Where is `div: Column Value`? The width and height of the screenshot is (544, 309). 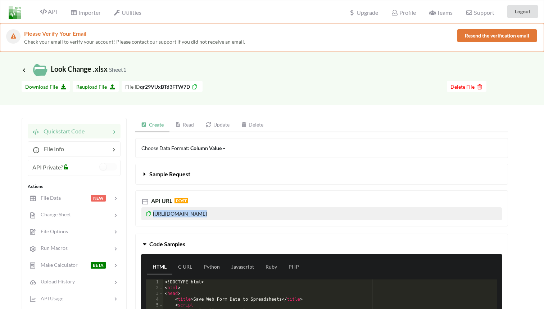
div: Column Value is located at coordinates (206, 148).